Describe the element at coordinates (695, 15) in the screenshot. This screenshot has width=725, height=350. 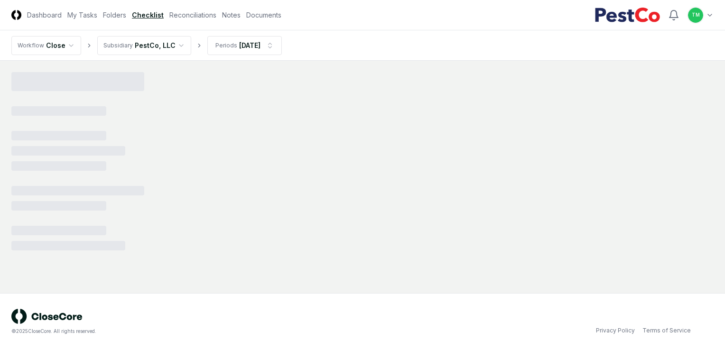
I see `span: TM` at that location.